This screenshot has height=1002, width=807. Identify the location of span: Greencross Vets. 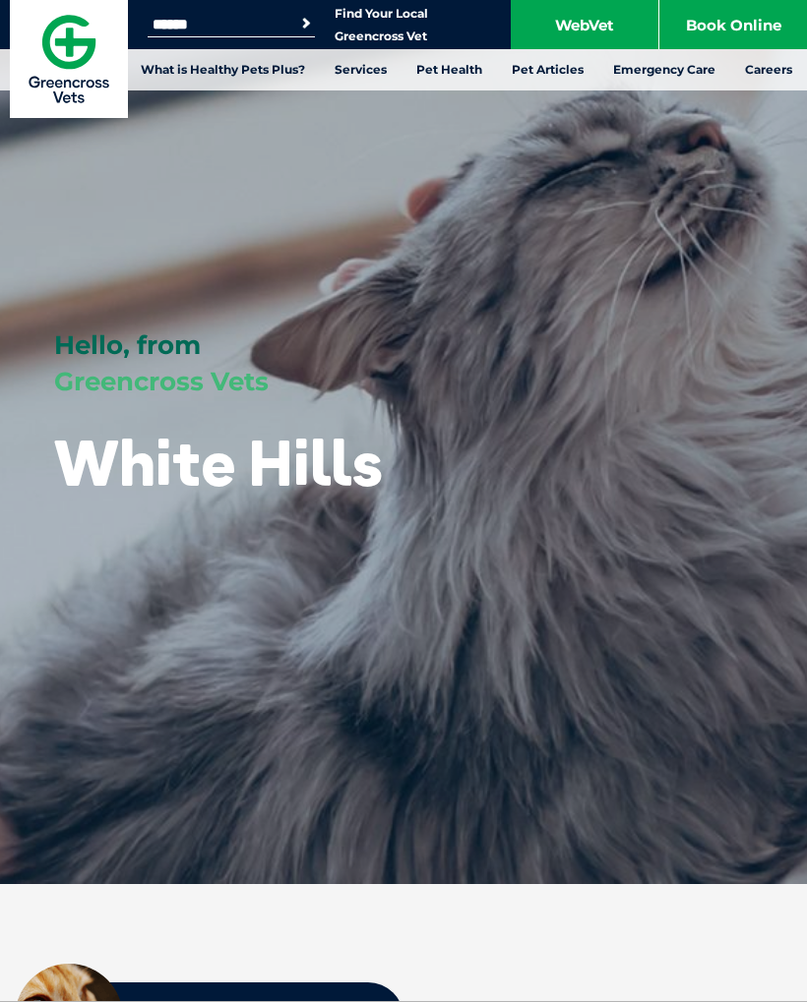
(161, 382).